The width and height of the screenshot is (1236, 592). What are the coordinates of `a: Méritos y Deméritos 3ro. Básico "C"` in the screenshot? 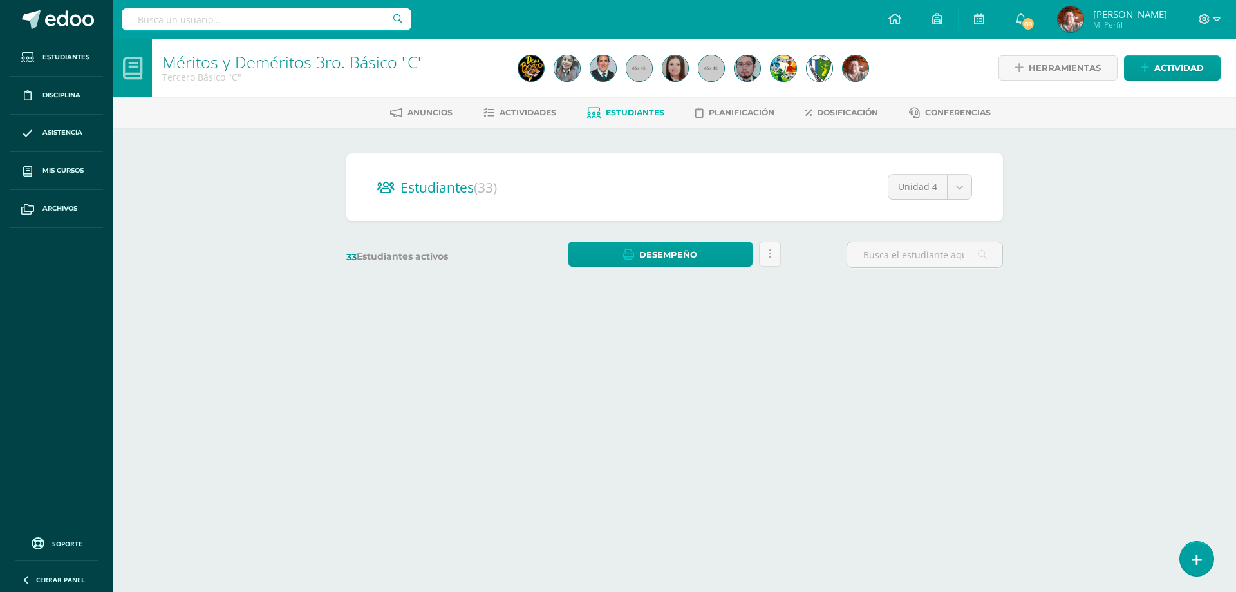 It's located at (293, 62).